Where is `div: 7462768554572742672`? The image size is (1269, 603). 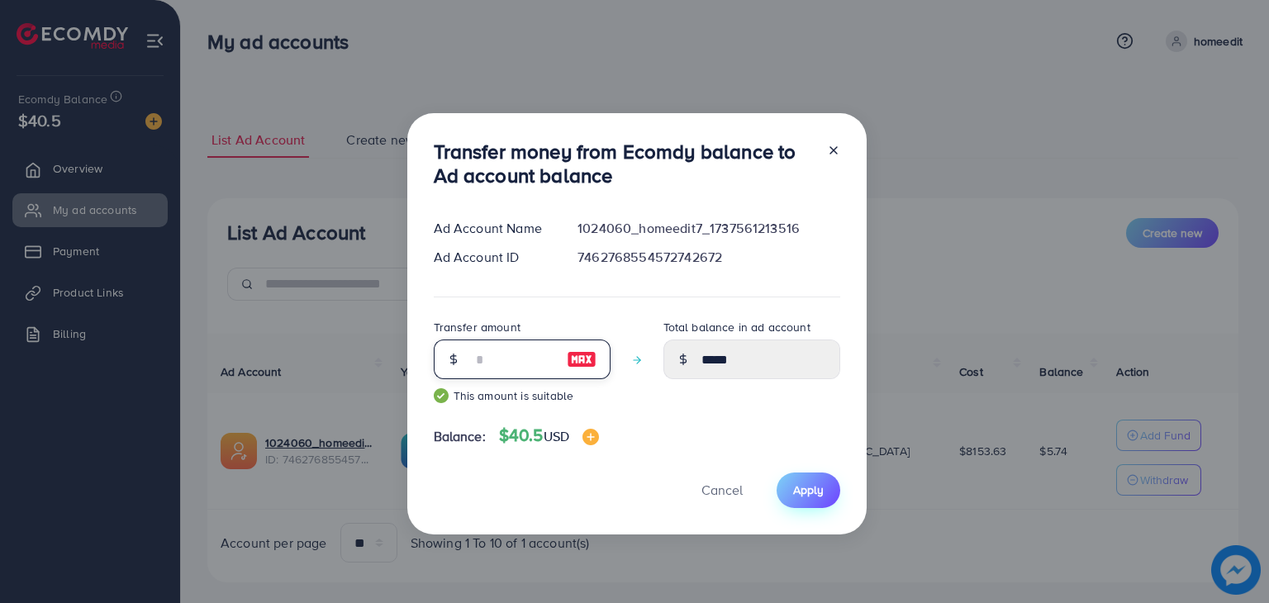
div: 7462768554572742672 is located at coordinates (708, 257).